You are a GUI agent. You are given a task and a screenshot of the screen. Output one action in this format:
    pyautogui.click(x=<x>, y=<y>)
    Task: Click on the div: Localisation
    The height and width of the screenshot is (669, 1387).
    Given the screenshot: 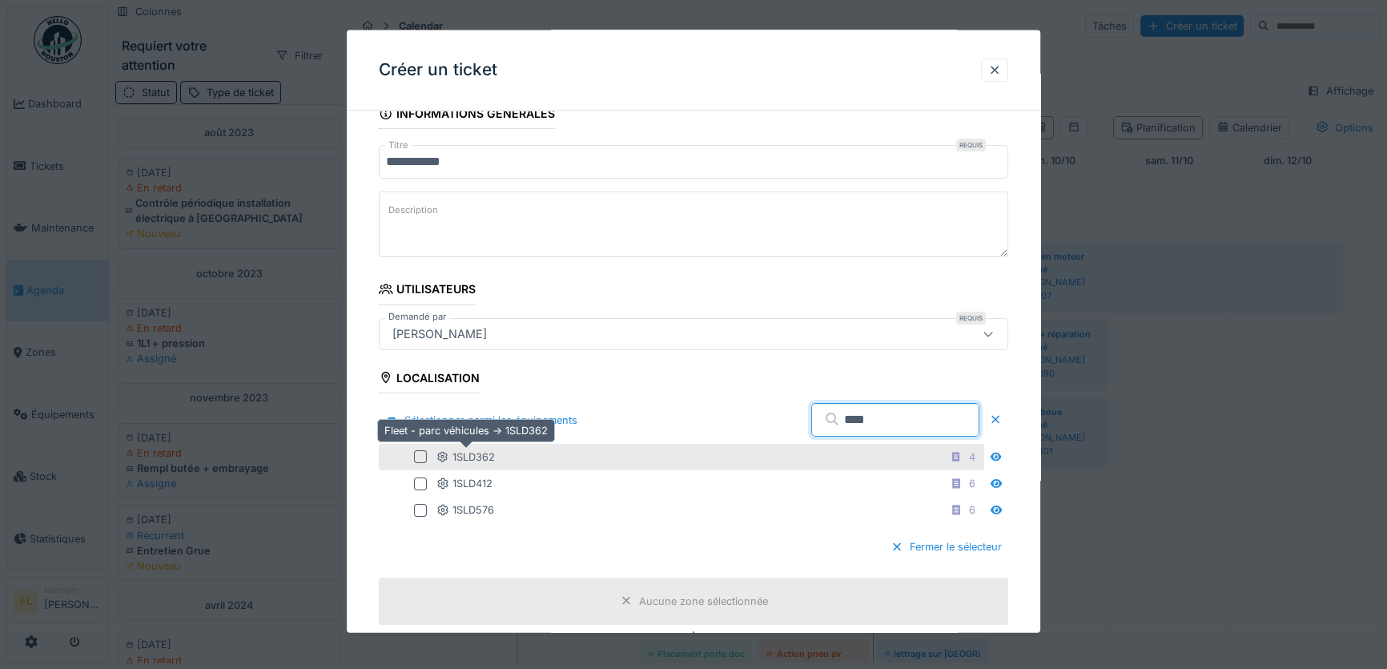 What is the action you would take?
    pyautogui.click(x=429, y=379)
    